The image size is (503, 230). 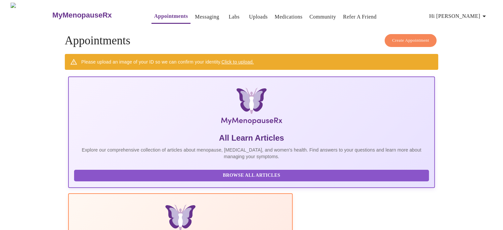 I want to click on button: Community, so click(x=323, y=17).